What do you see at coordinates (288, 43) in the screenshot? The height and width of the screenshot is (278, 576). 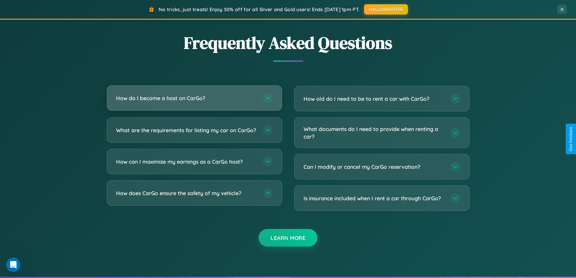 I see `h2: Frequently Asked Questions` at bounding box center [288, 43].